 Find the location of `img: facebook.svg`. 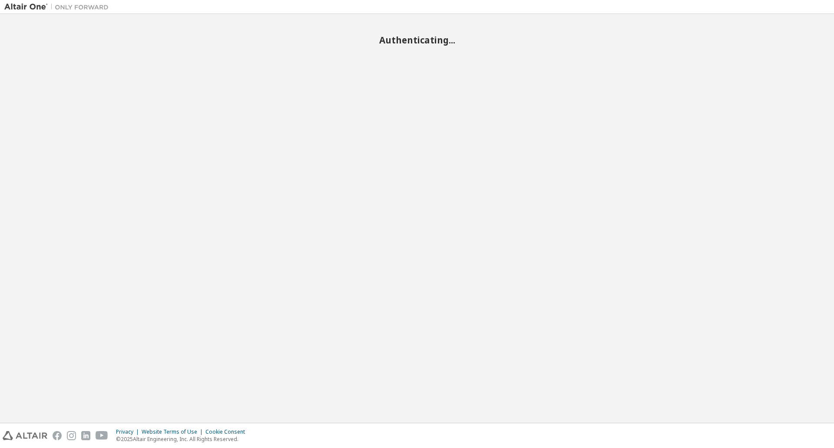

img: facebook.svg is located at coordinates (57, 435).